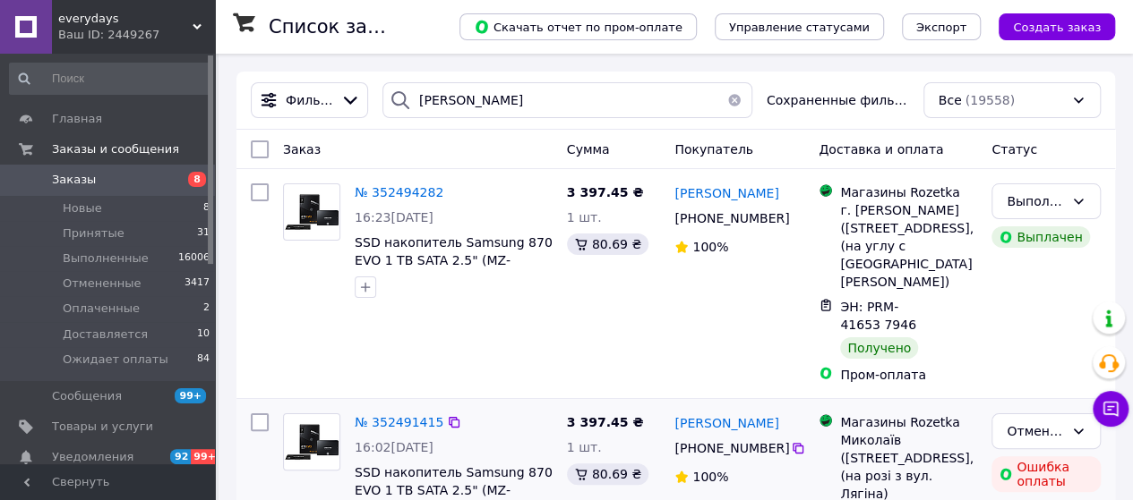 Image resolution: width=1133 pixels, height=500 pixels. I want to click on input: Поиск, so click(110, 79).